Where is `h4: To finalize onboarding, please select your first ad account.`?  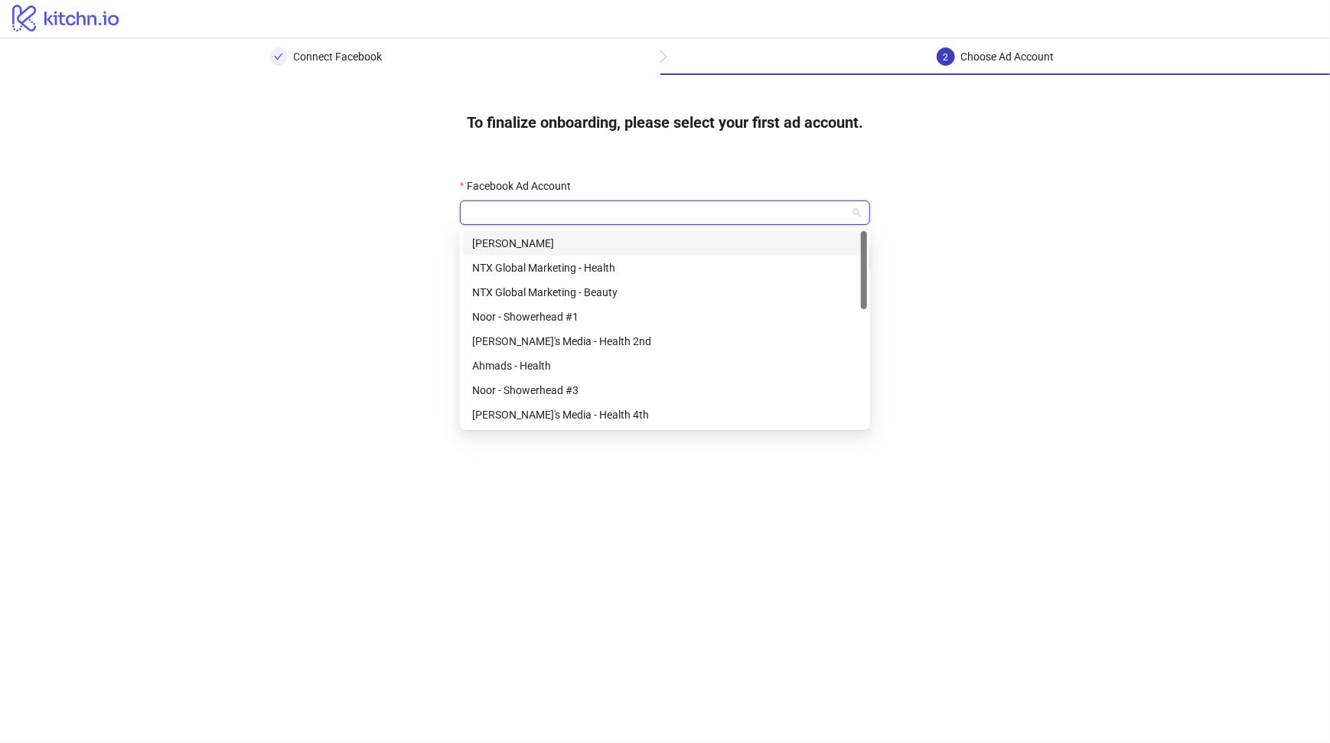 h4: To finalize onboarding, please select your first ad account. is located at coordinates (665, 122).